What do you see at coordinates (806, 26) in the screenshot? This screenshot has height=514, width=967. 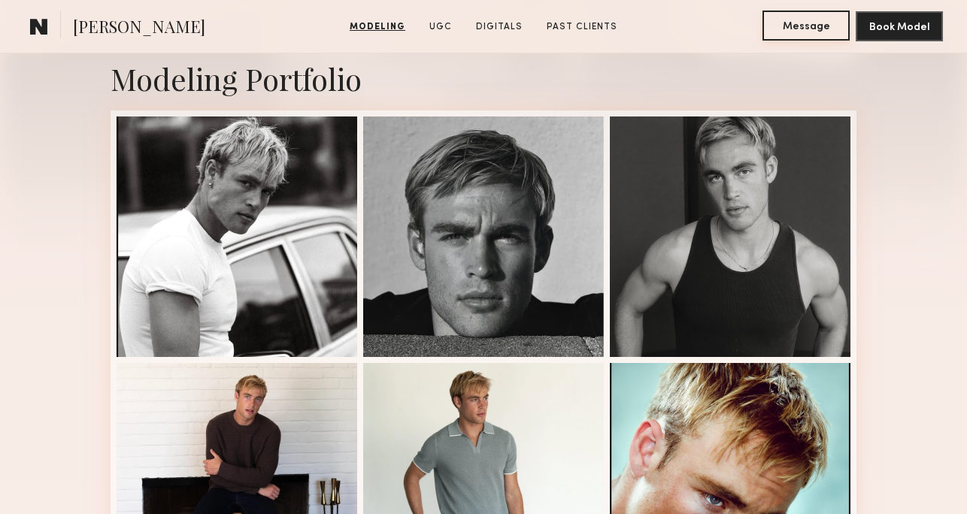 I see `button: Message` at bounding box center [806, 26].